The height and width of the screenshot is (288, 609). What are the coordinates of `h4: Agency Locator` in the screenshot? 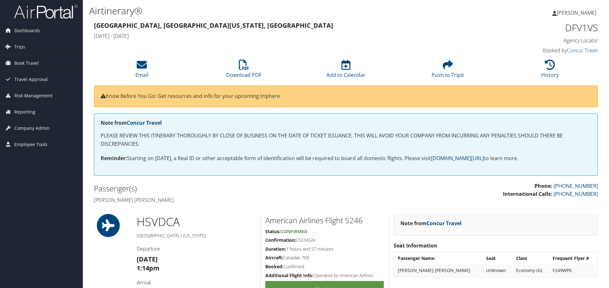 It's located at (538, 40).